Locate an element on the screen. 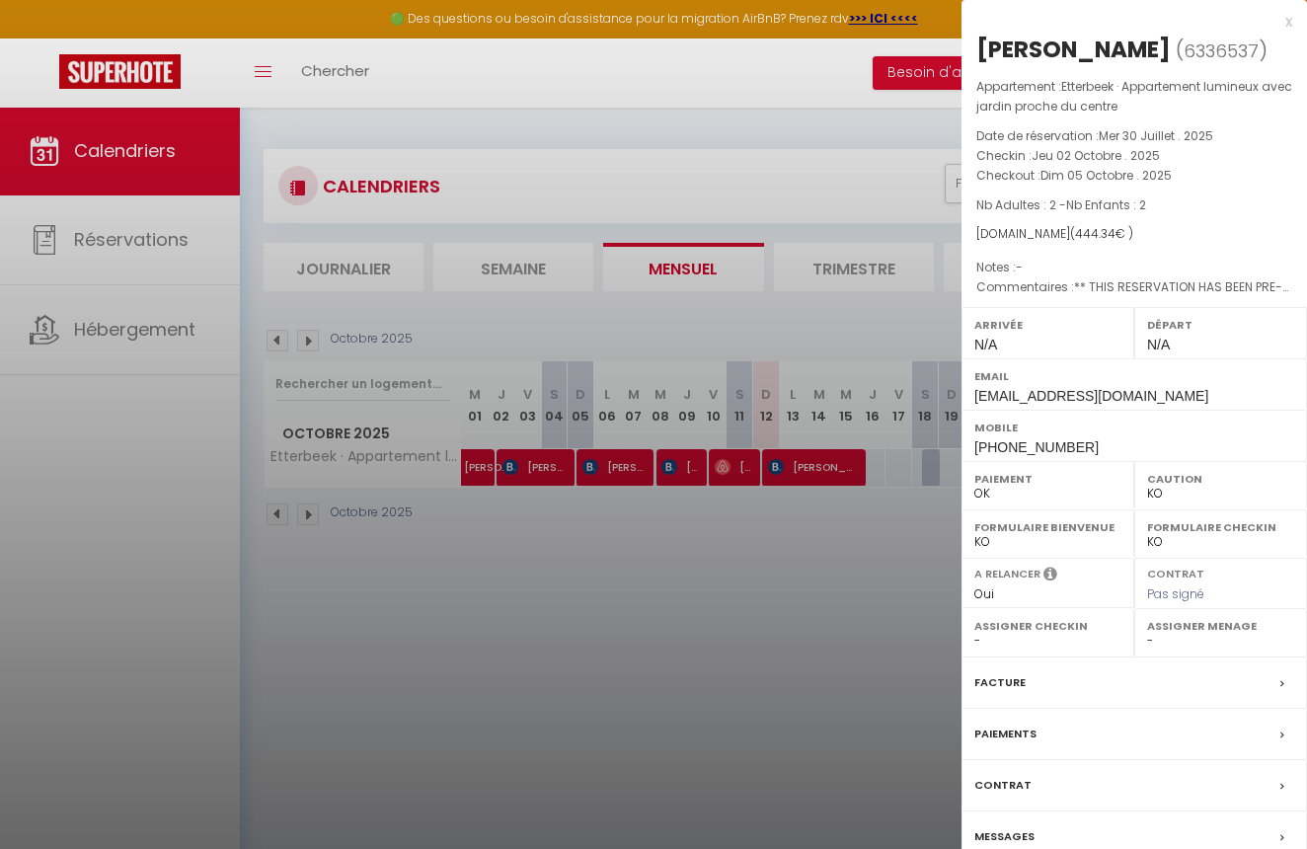 This screenshot has height=849, width=1307. label: Email is located at coordinates (1135, 376).